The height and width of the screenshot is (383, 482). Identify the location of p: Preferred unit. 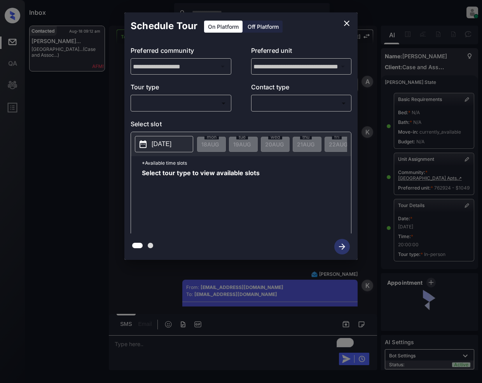
(301, 52).